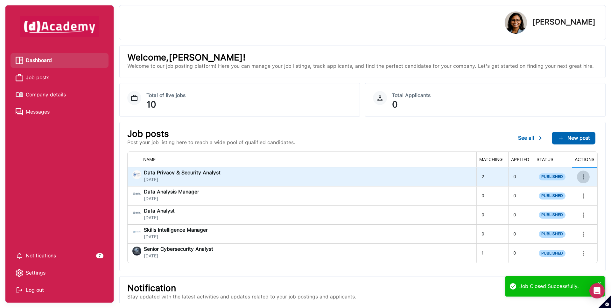  I want to click on a: Dashboard iconDashboard, so click(59, 60).